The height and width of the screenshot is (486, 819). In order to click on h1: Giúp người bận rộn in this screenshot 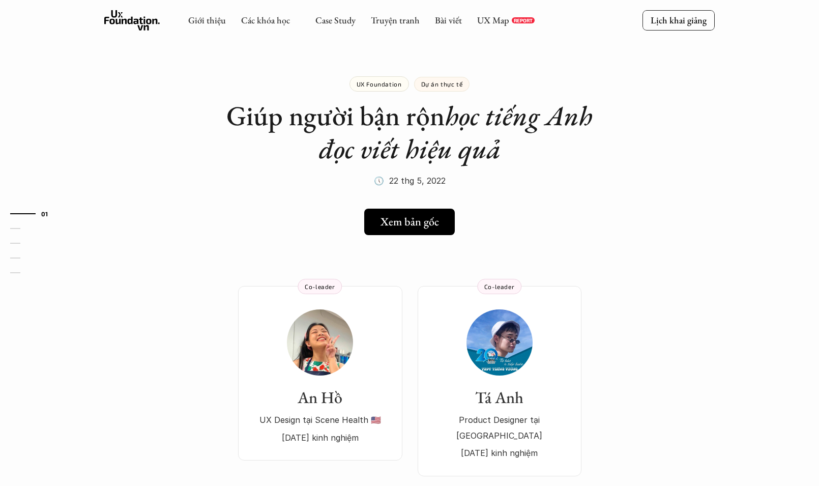, I will do `click(410, 132)`.